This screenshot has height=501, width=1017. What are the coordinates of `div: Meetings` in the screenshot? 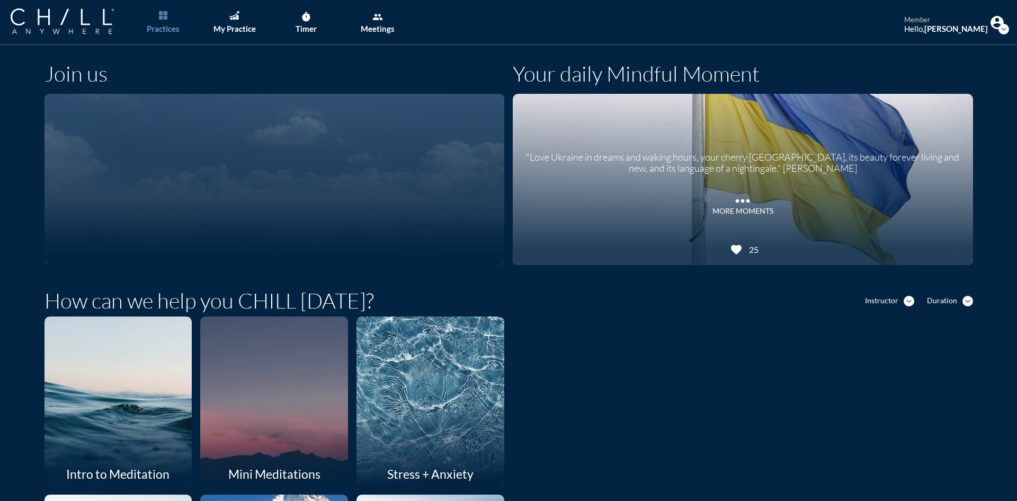 It's located at (378, 29).